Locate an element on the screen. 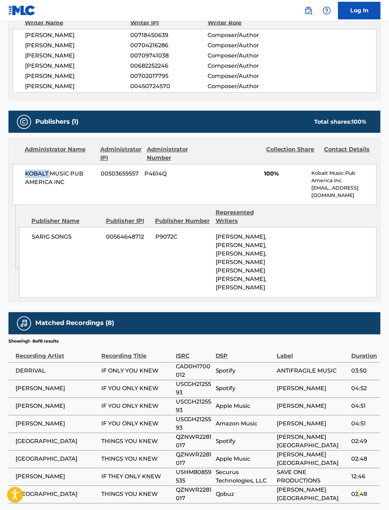 This screenshot has width=389, height=510. span: CAD0H1700012 is located at coordinates (194, 371).